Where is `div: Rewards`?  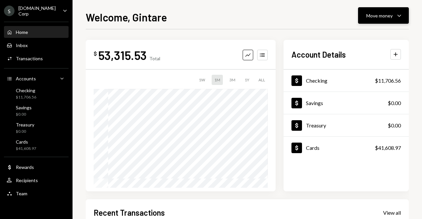 div: Rewards is located at coordinates (25, 167).